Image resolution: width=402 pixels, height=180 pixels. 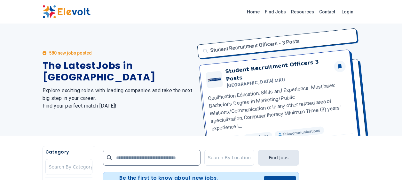 I want to click on a: Contact, so click(x=327, y=12).